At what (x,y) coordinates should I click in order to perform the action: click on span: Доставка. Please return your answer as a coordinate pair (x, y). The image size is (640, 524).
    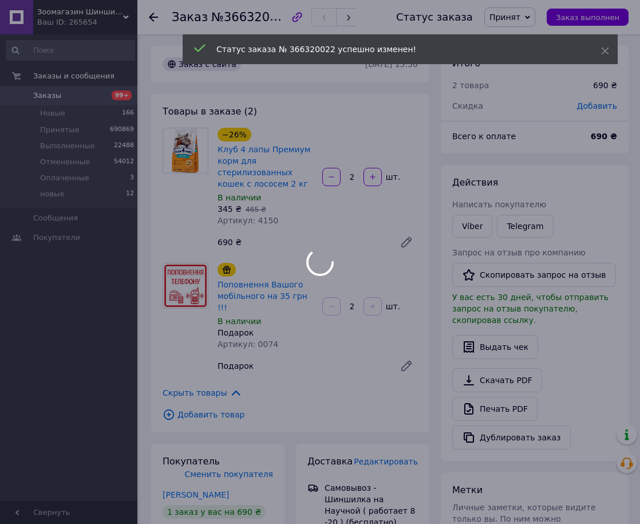
    Looking at the image, I should click on (330, 461).